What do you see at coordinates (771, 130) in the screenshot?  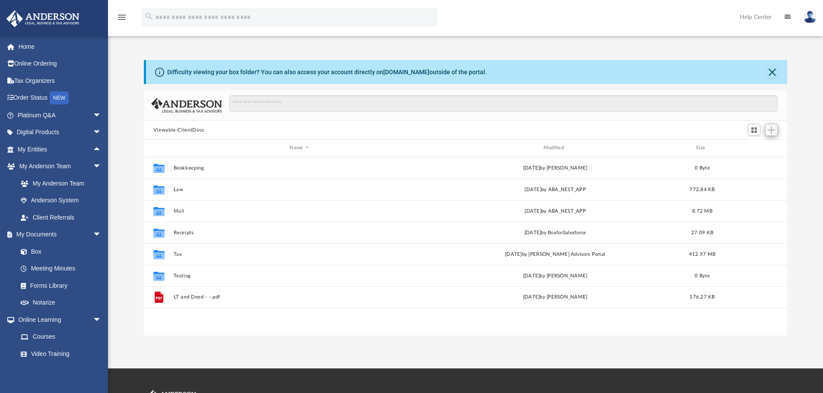 I see `button: Add` at bounding box center [771, 130].